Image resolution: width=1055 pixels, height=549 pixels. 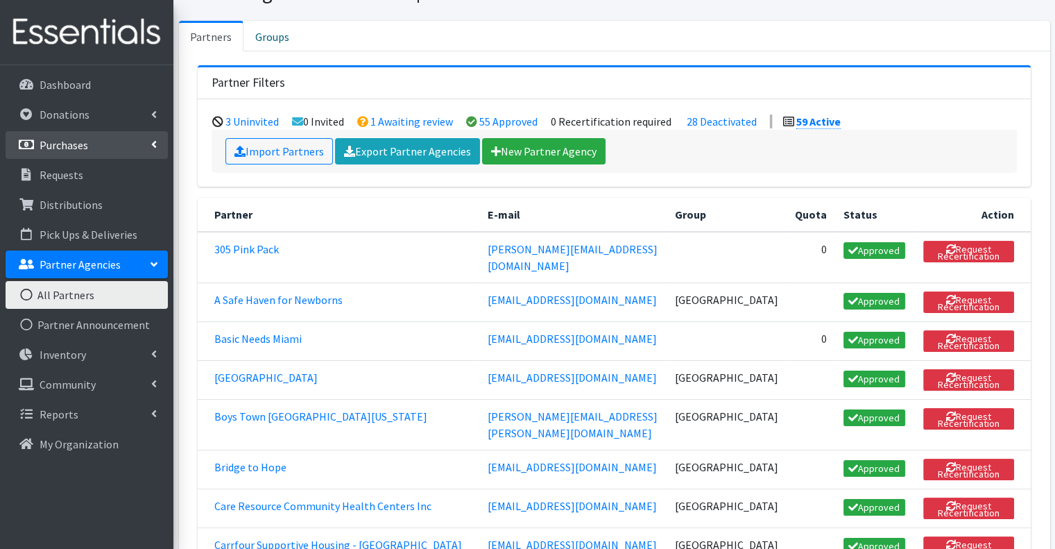 What do you see at coordinates (87, 264) in the screenshot?
I see `a: Partner Agencies` at bounding box center [87, 264].